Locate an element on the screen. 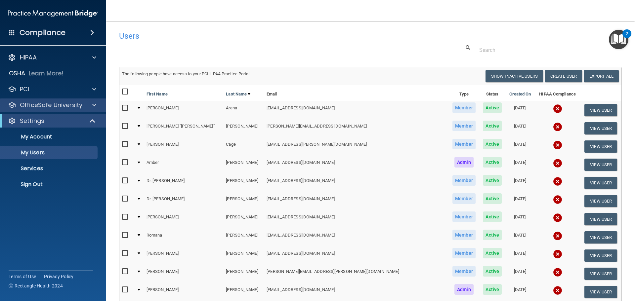 The image size is (635, 301). a: Export All is located at coordinates (601, 76).